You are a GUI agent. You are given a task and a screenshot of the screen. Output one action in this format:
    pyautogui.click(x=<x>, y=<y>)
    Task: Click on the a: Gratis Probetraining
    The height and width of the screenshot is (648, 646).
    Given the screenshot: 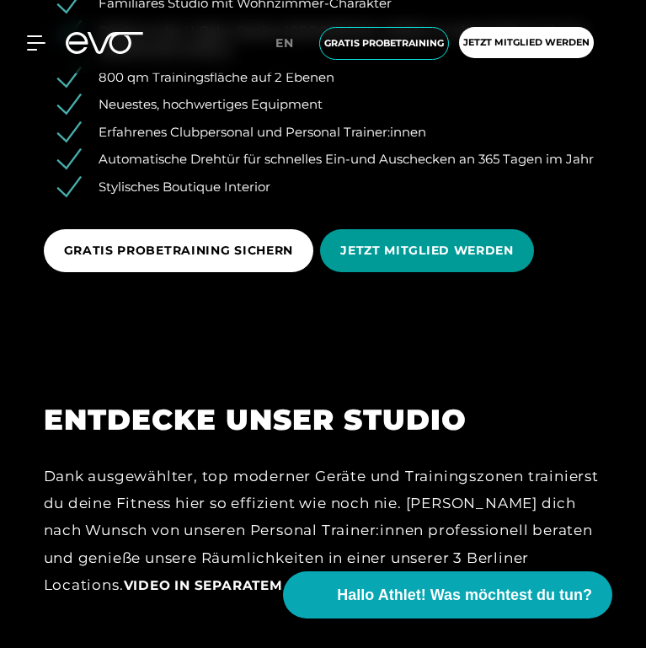 What is the action you would take?
    pyautogui.click(x=384, y=43)
    